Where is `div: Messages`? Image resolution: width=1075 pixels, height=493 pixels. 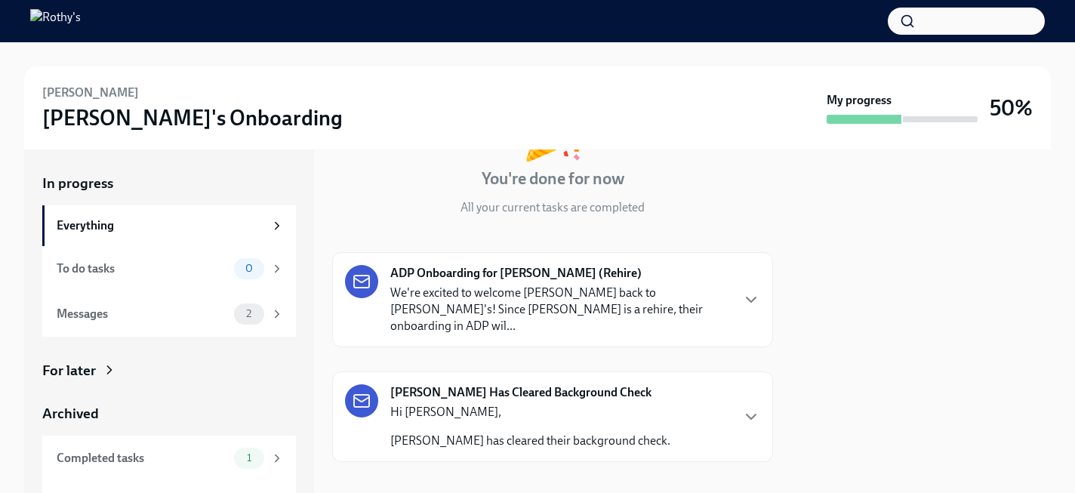
div: Messages is located at coordinates (142, 314).